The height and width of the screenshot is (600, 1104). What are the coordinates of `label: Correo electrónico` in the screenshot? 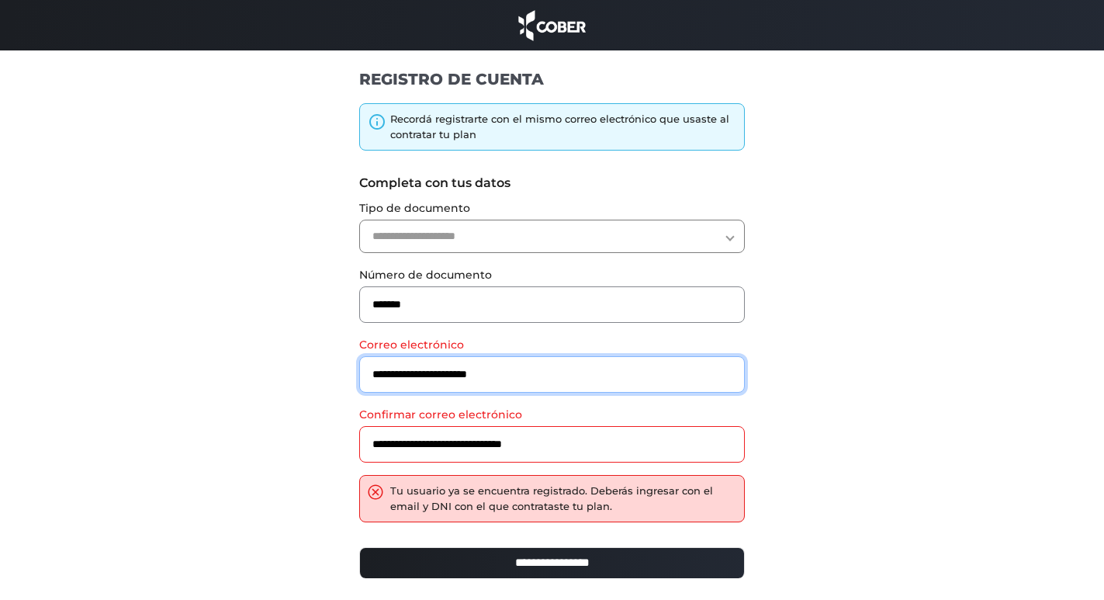 It's located at (552, 345).